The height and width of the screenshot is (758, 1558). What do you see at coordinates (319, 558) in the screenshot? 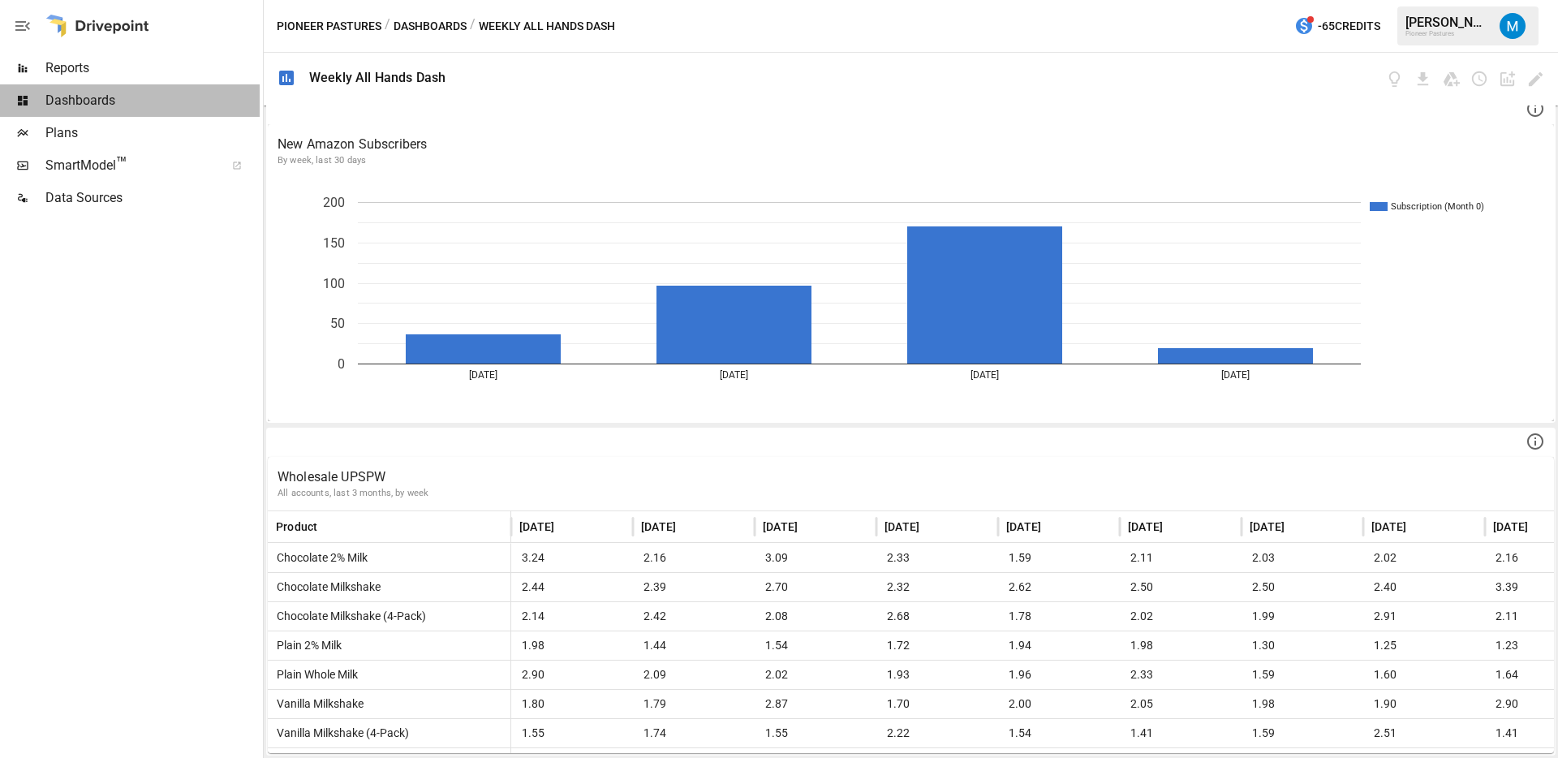
I see `span: Chocolate 2% Milk` at bounding box center [319, 558].